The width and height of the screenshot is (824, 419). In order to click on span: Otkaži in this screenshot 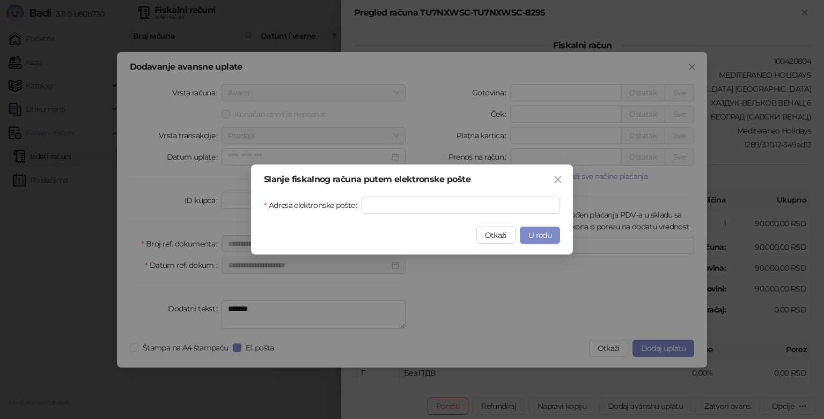, I will do `click(495, 235)`.